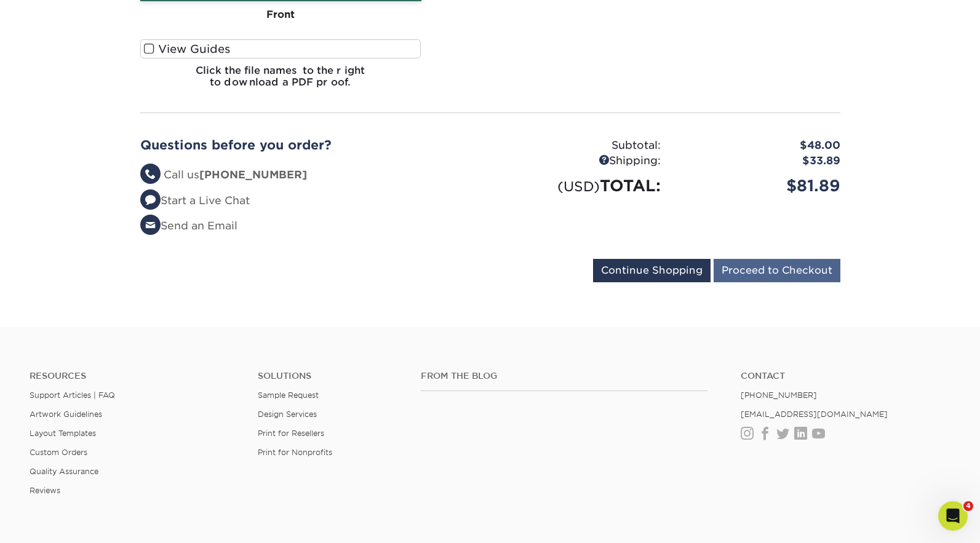 The image size is (980, 543). What do you see at coordinates (281, 81) in the screenshot?
I see `h6: Click the file names to the right to download a PDF proof.` at bounding box center [281, 81].